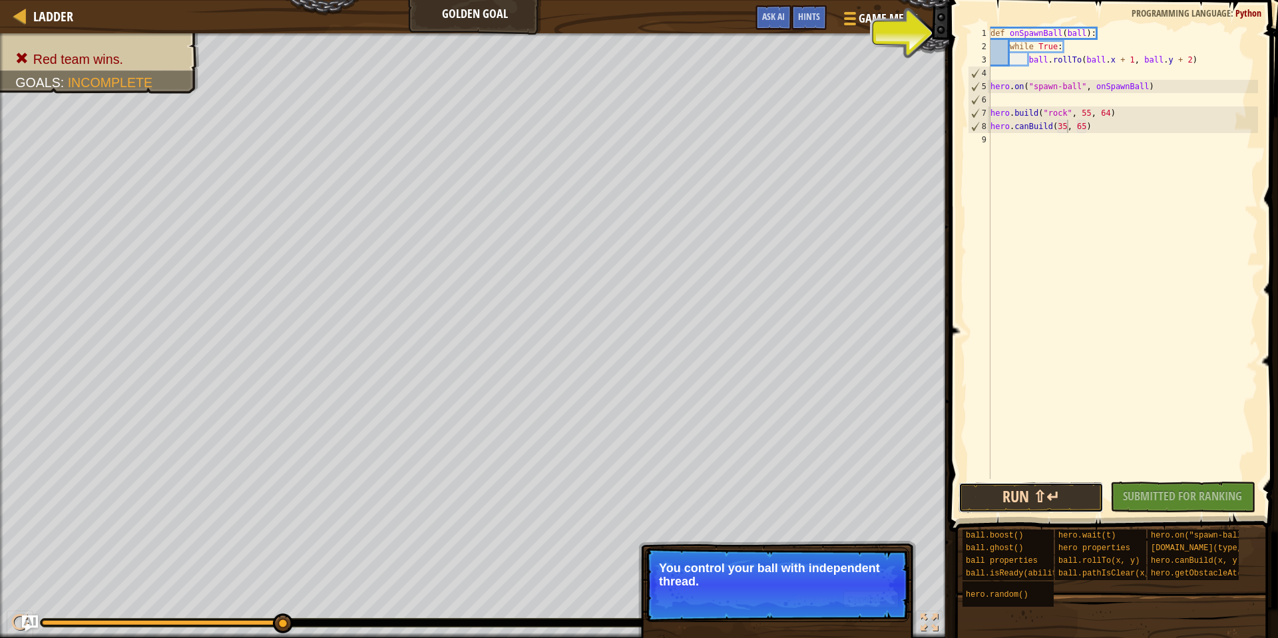 This screenshot has width=1278, height=638. What do you see at coordinates (1208, 574) in the screenshot?
I see `span: hero.getObstacleAt(x, y)` at bounding box center [1208, 574].